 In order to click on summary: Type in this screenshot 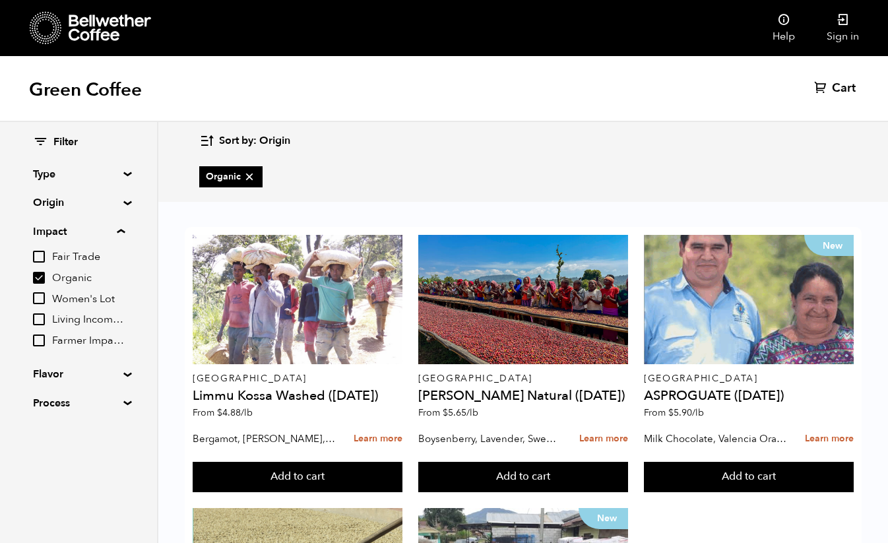, I will do `click(78, 174)`.